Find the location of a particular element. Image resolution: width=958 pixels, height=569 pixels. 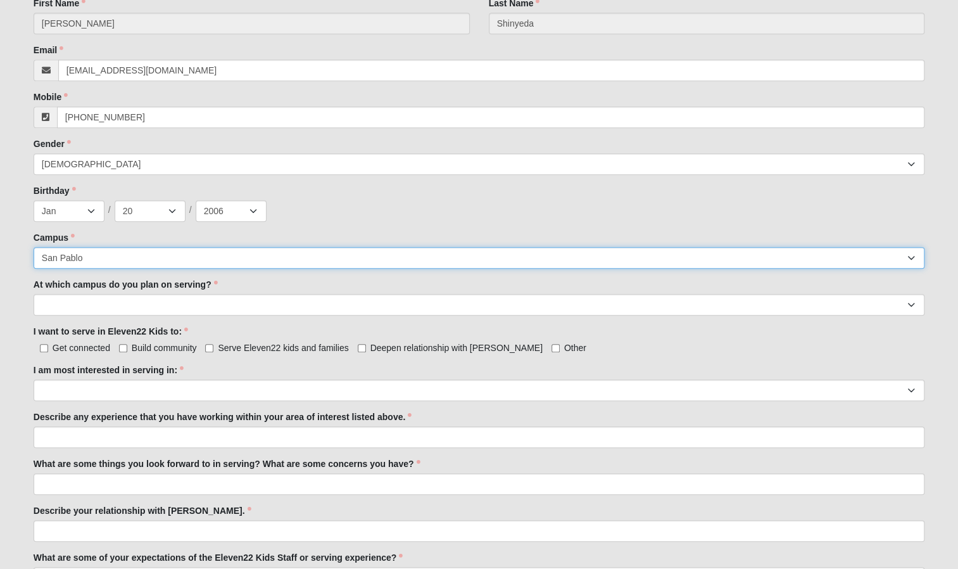

label: At which campus do you plan on serving? is located at coordinates (125, 284).